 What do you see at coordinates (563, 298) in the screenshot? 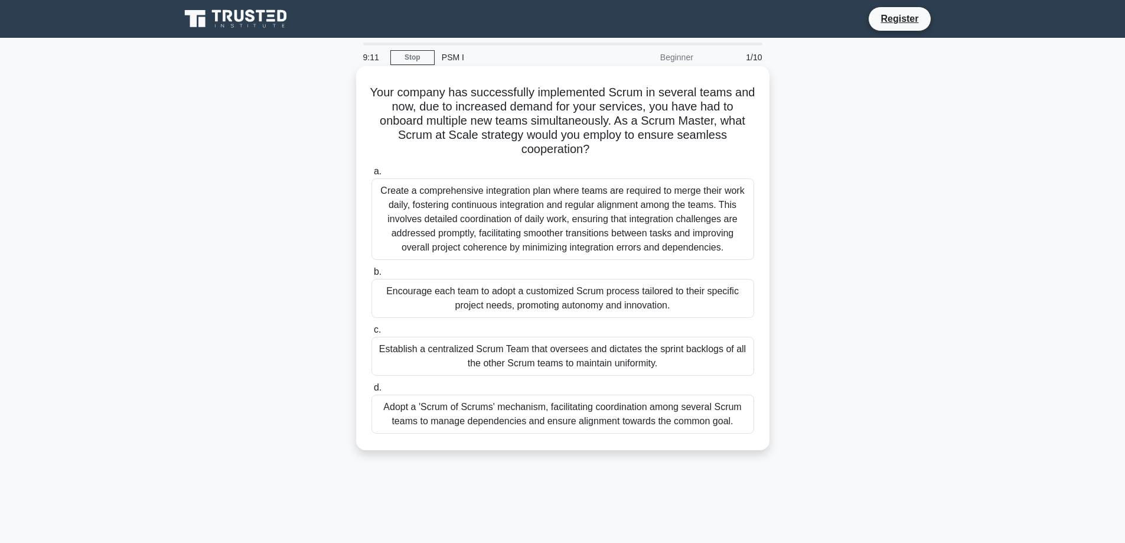
I see `div: Encourage each team to adopt a customized Scrum process tailored to their specific project needs,...` at bounding box center [563, 298].